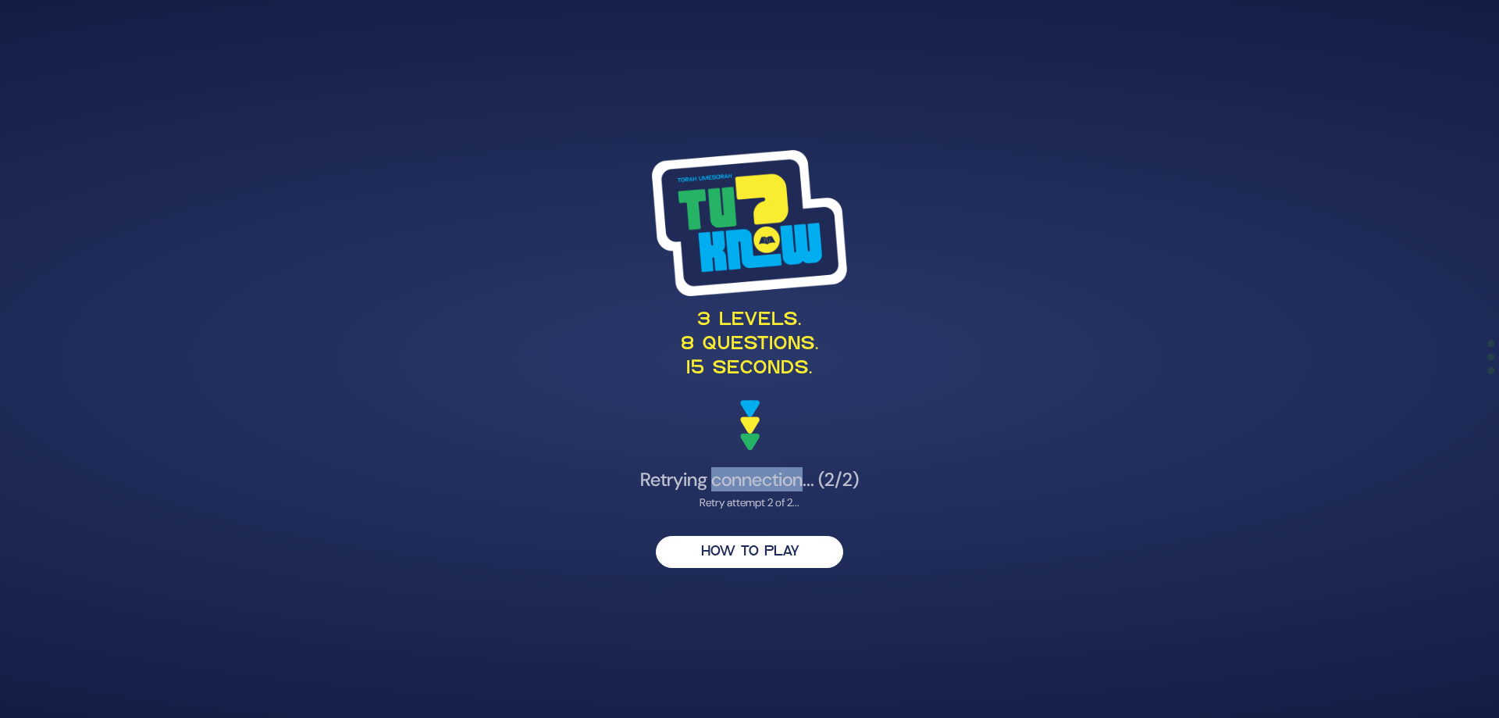  I want to click on h4: Retrying connection... (2/2), so click(750, 480).